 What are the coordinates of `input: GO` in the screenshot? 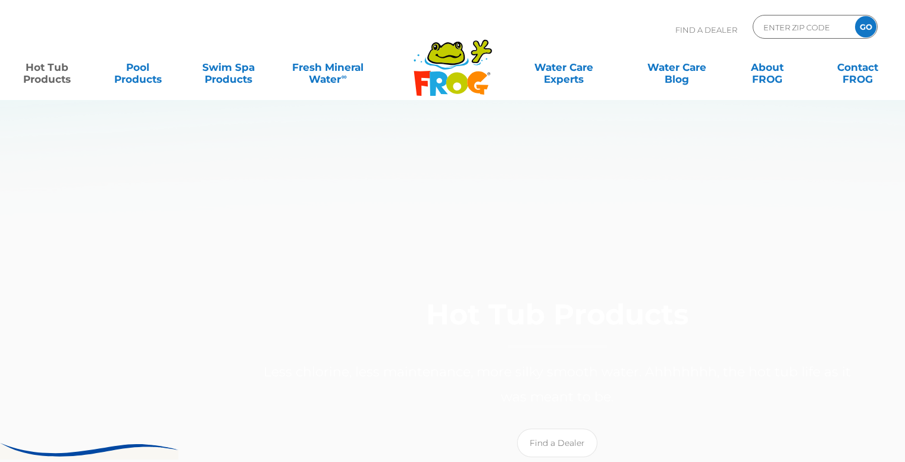 It's located at (866, 27).